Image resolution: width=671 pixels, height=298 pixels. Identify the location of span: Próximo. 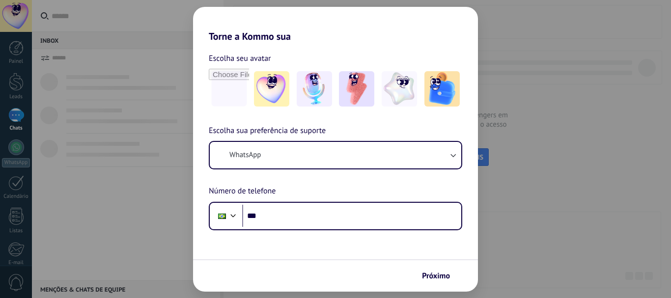
(435, 276).